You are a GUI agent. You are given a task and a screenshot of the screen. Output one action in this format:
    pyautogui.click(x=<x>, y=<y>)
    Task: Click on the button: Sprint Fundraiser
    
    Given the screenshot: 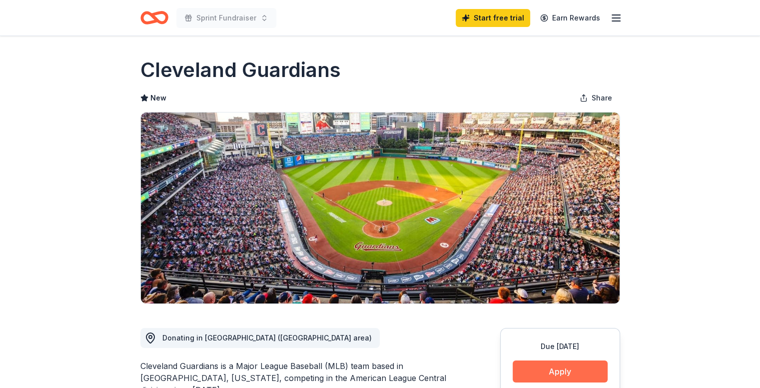 What is the action you would take?
    pyautogui.click(x=226, y=18)
    